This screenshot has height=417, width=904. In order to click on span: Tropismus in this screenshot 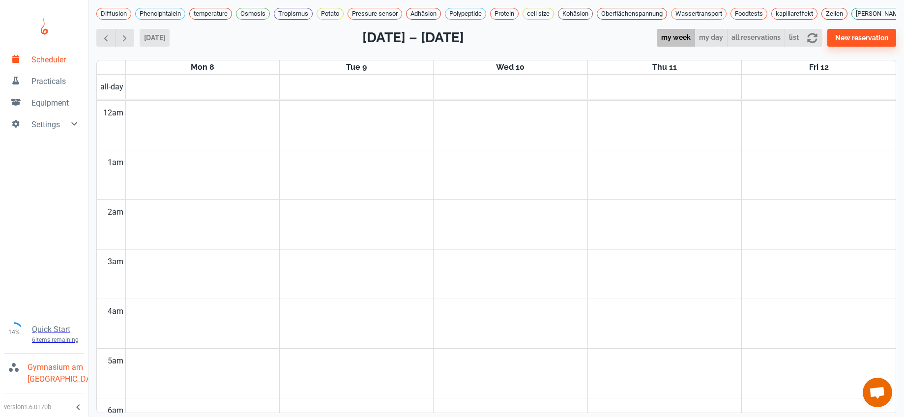, I will do `click(293, 14)`.